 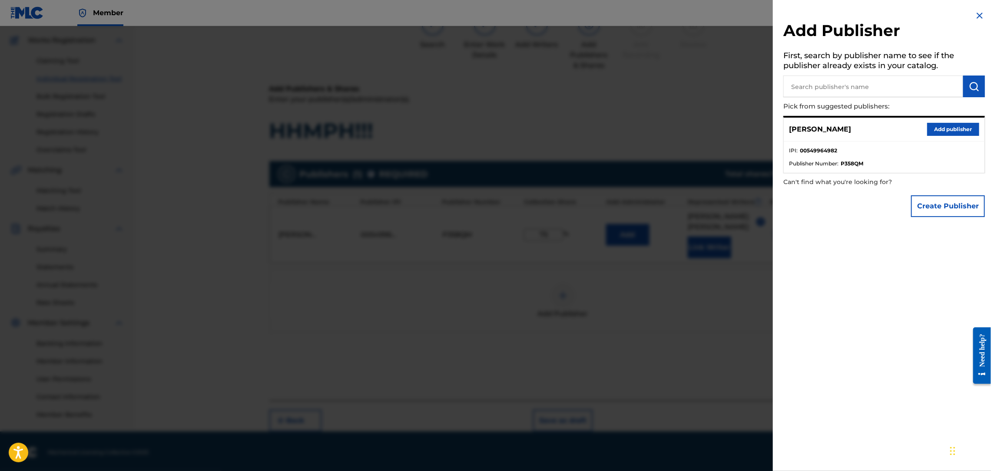 What do you see at coordinates (953, 129) in the screenshot?
I see `button: Add publisher` at bounding box center [953, 129].